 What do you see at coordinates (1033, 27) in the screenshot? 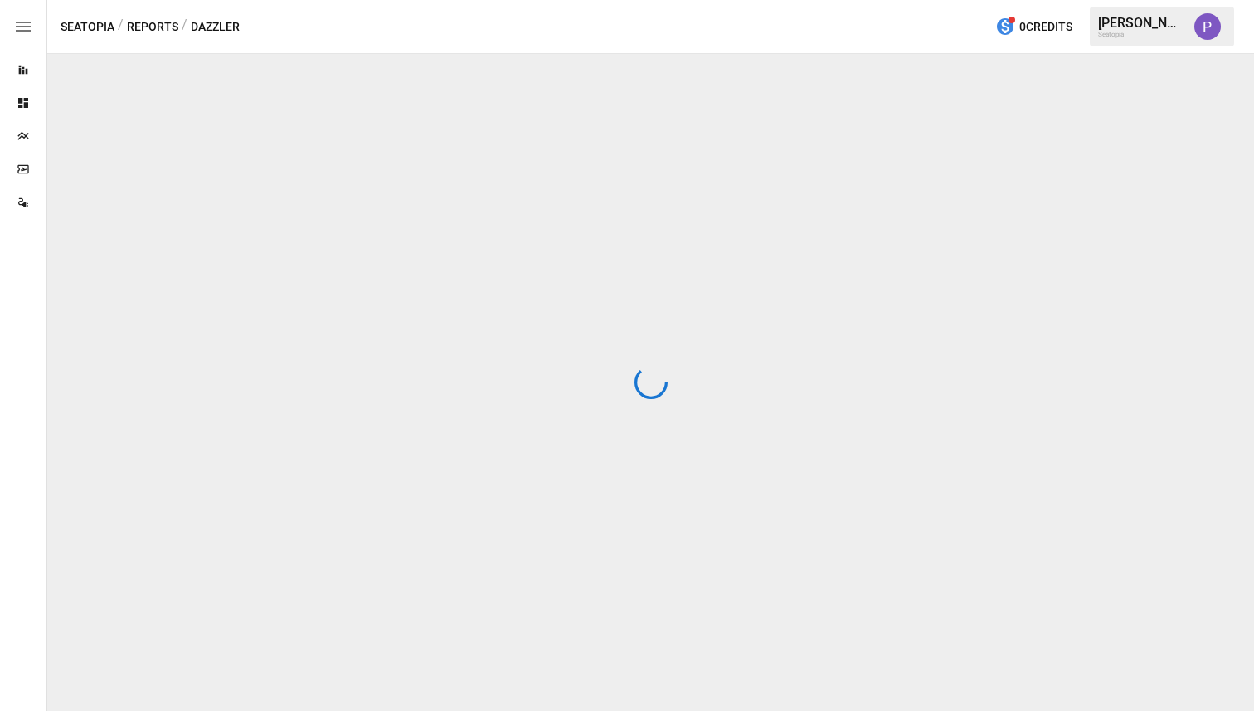
I see `button: 0Credits` at bounding box center [1033, 27].